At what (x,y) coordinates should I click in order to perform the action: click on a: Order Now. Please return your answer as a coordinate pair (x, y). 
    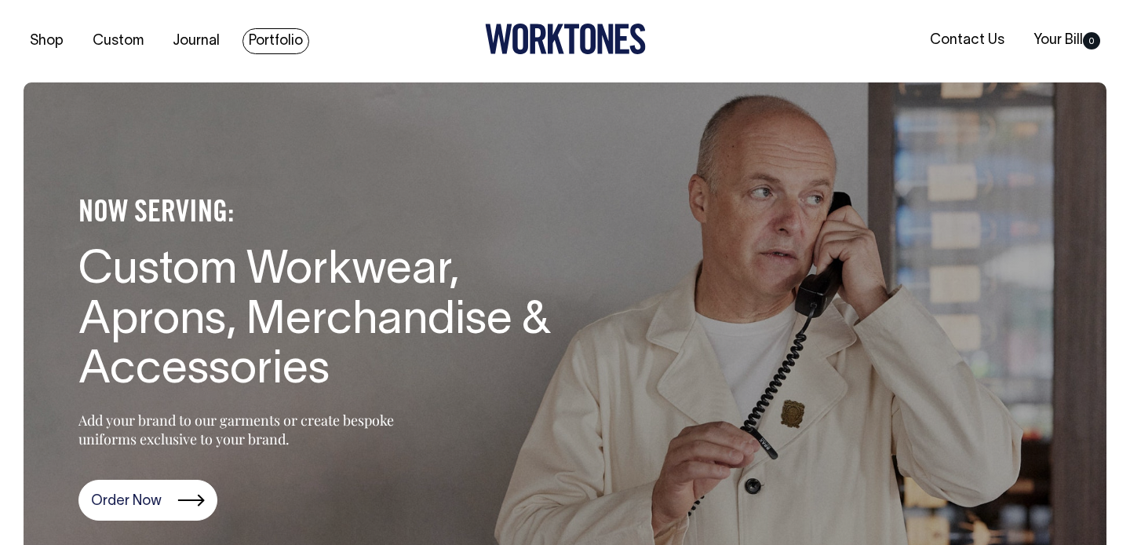
    Looking at the image, I should click on (148, 500).